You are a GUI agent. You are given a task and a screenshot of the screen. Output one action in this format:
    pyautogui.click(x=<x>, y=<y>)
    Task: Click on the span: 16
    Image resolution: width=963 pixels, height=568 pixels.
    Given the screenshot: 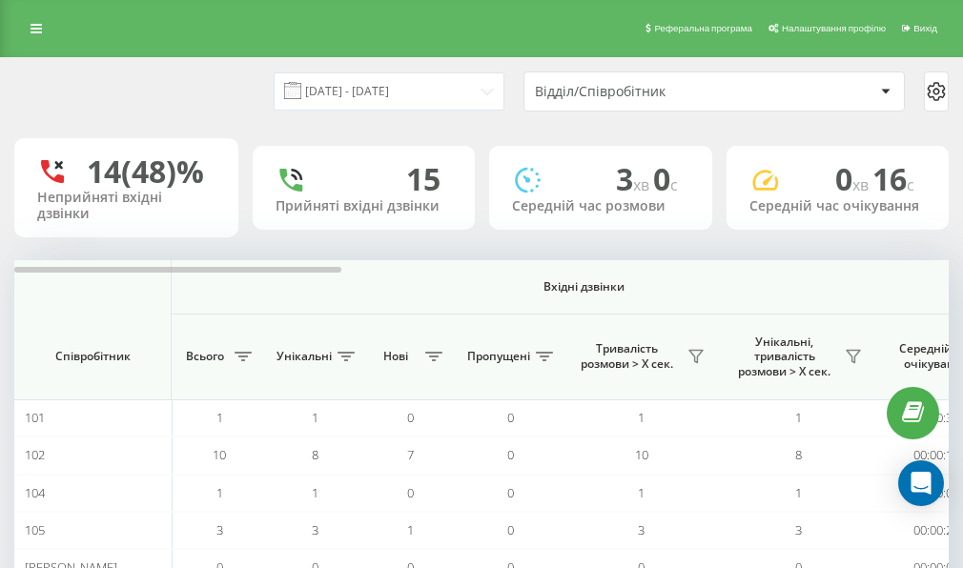 What is the action you would take?
    pyautogui.click(x=893, y=178)
    